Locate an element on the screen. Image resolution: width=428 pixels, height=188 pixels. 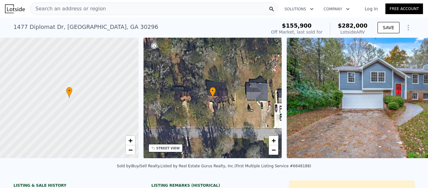
div: Lotside ARV is located at coordinates (353, 32).